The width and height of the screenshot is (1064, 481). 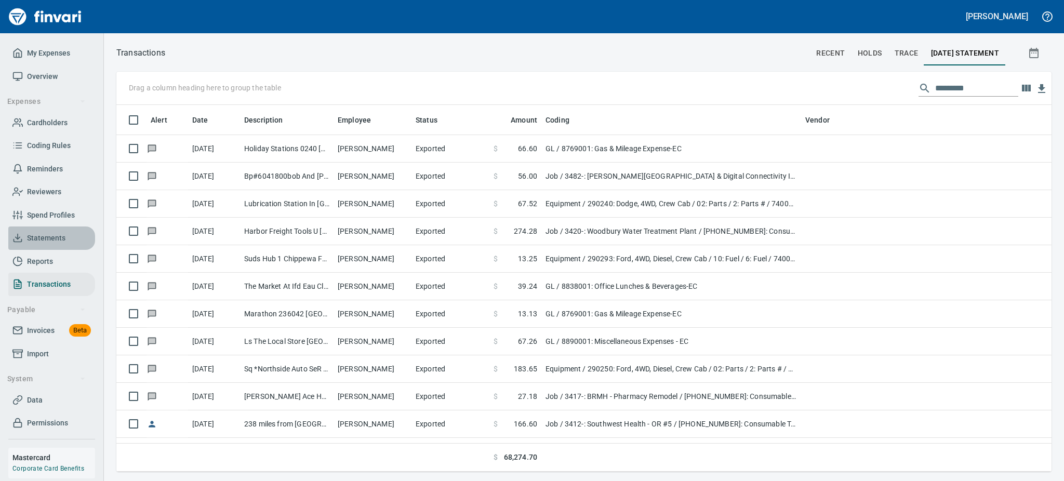 I want to click on span: 13.13, so click(x=528, y=314).